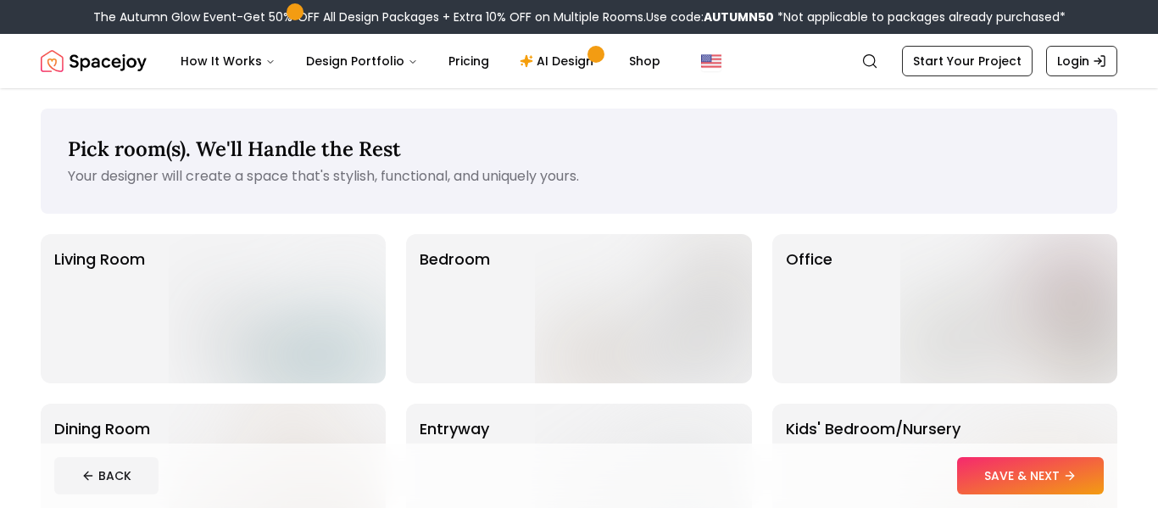 The image size is (1158, 508). What do you see at coordinates (579, 61) in the screenshot?
I see `nav: Global` at bounding box center [579, 61].